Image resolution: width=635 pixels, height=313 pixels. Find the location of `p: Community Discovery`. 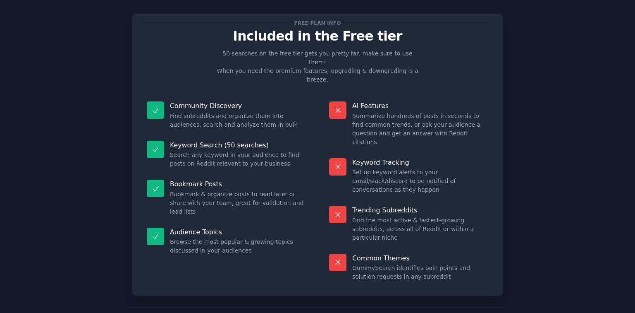

p: Community Discovery is located at coordinates (238, 105).